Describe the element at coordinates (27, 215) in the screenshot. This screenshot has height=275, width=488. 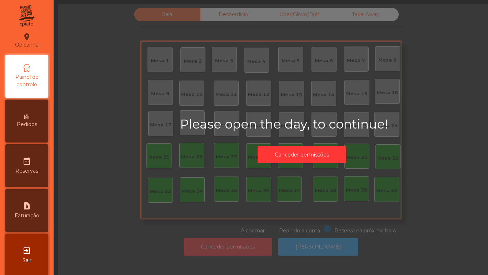
I see `span: Faturação` at that location.